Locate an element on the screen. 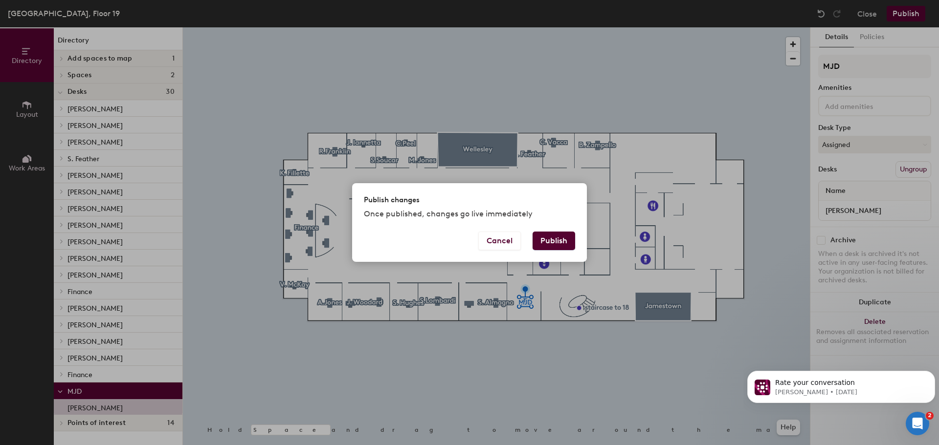  img: Profile image for Robin is located at coordinates (19, 37).